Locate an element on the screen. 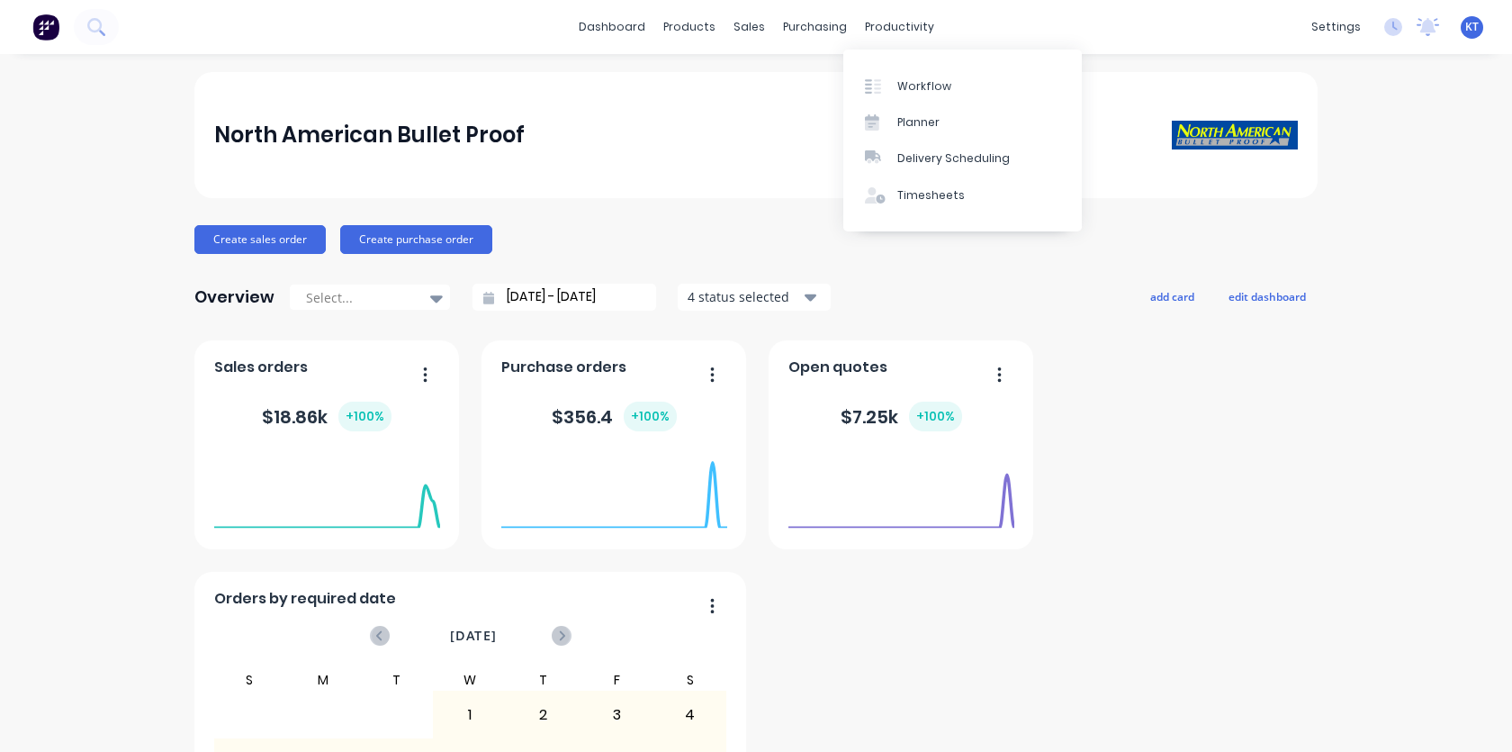  div: $ 7.25k is located at coordinates (901, 416).